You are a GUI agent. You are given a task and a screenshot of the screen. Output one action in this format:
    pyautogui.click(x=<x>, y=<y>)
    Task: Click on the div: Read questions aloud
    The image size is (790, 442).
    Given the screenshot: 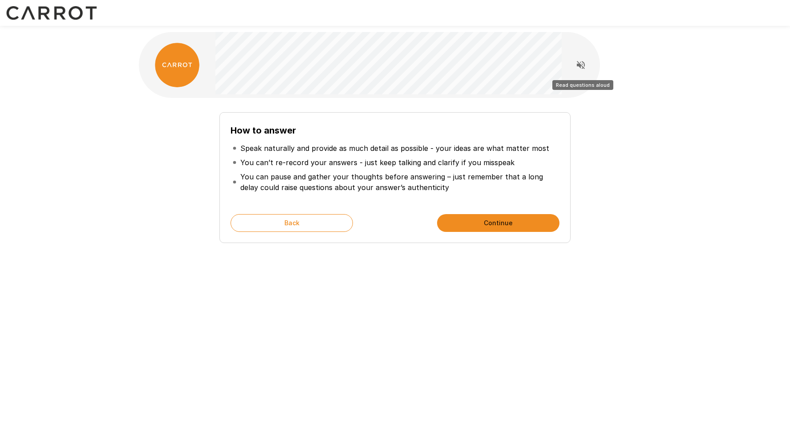 What is the action you would take?
    pyautogui.click(x=583, y=85)
    